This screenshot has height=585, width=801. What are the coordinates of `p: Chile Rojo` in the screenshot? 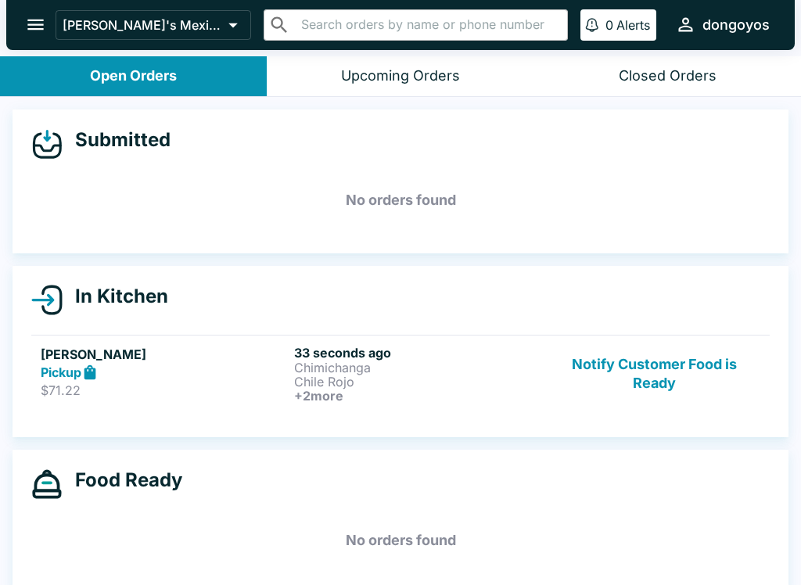 It's located at (417, 382).